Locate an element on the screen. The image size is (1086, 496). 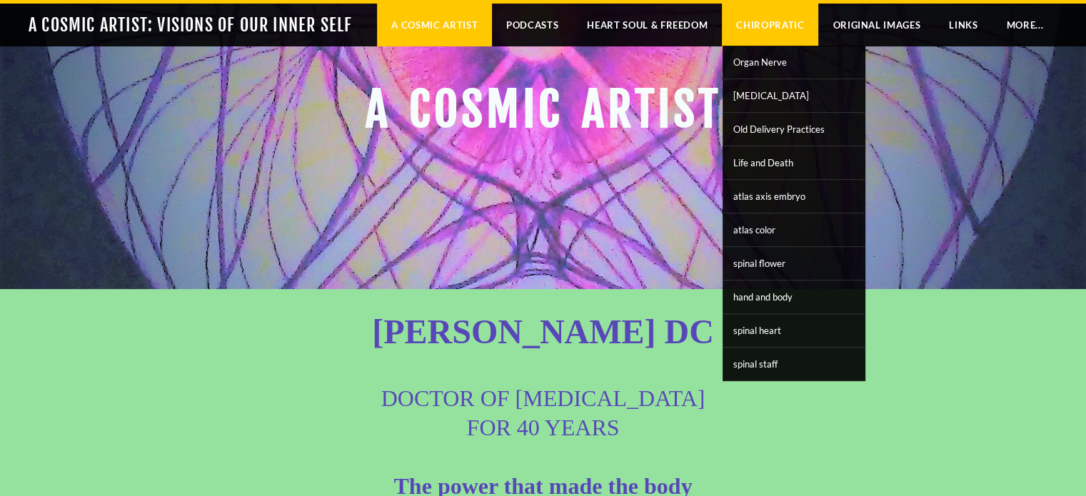
a: A COSMIC ARTIST: VISIONS OF OUR INNER SELF is located at coordinates (190, 25).